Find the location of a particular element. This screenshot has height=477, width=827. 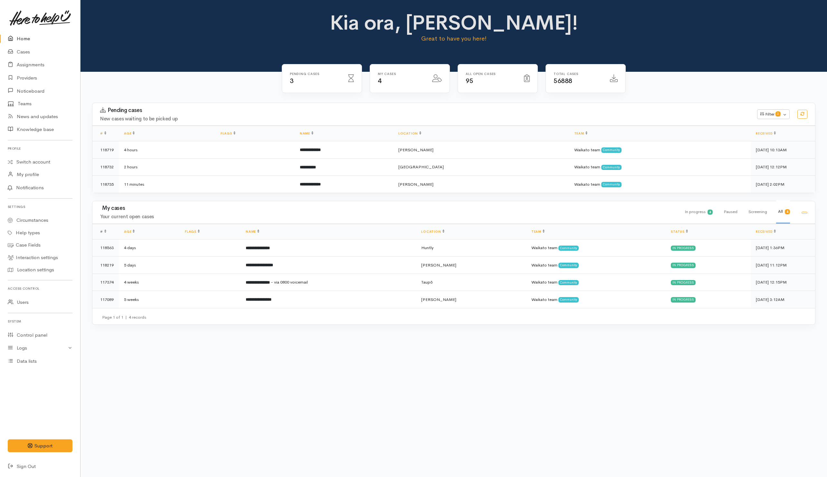

h3: Pending cases is located at coordinates (425, 110).